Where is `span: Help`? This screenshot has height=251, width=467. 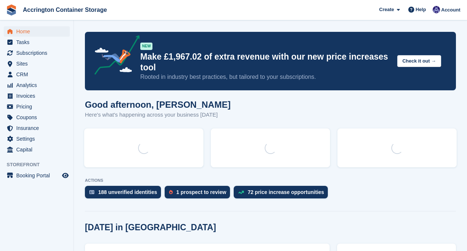 span: Help is located at coordinates (421, 10).